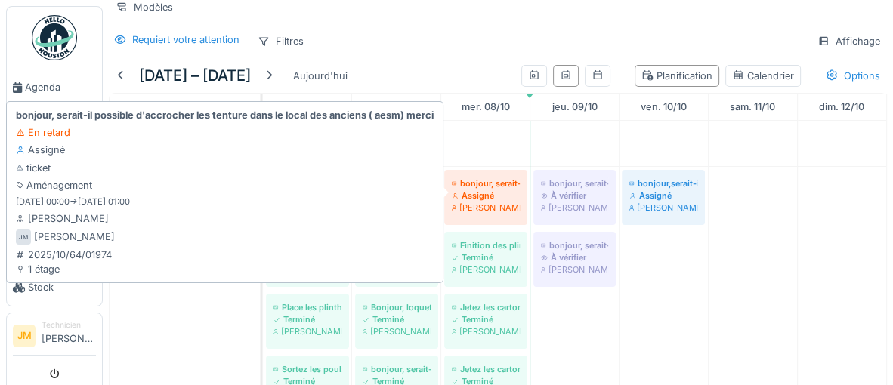  Describe the element at coordinates (763, 76) in the screenshot. I see `div: Calendrier` at that location.